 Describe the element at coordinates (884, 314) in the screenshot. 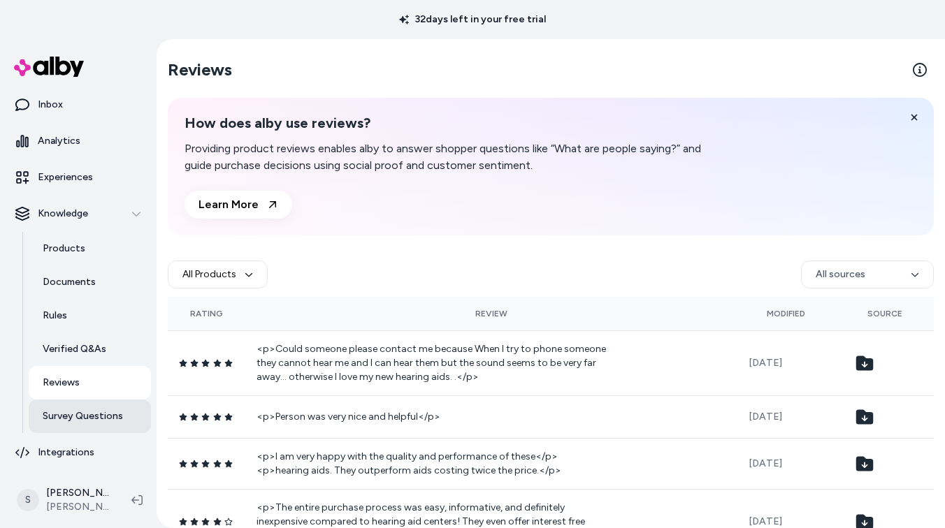

I see `div: Source` at that location.